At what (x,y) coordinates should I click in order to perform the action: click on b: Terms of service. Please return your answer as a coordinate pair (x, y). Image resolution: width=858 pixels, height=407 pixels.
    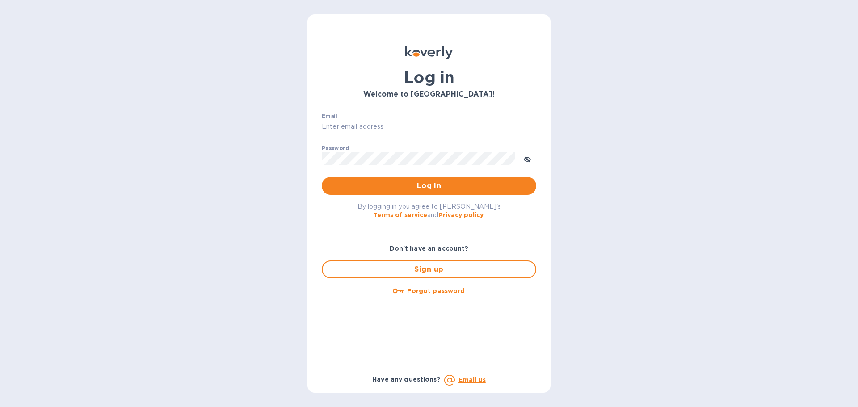
    Looking at the image, I should click on (400, 215).